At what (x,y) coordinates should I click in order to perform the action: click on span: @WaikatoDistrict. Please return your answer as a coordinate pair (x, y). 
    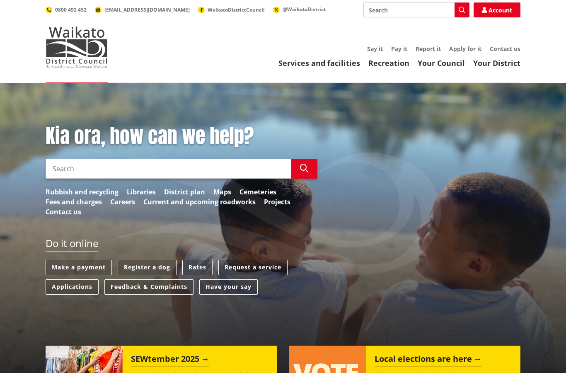
    Looking at the image, I should click on (304, 9).